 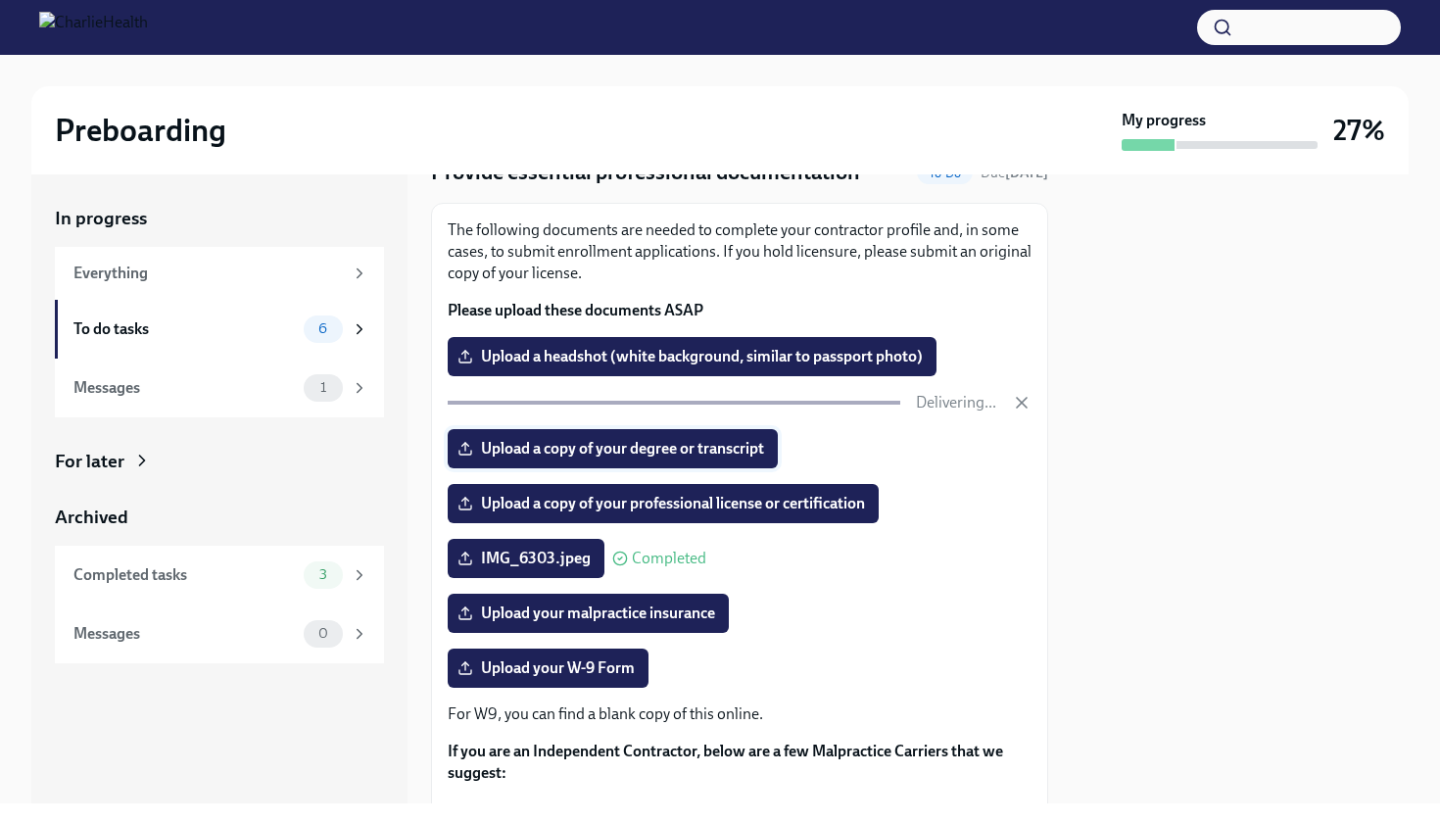 I want to click on a: HPSO, so click(x=507, y=809).